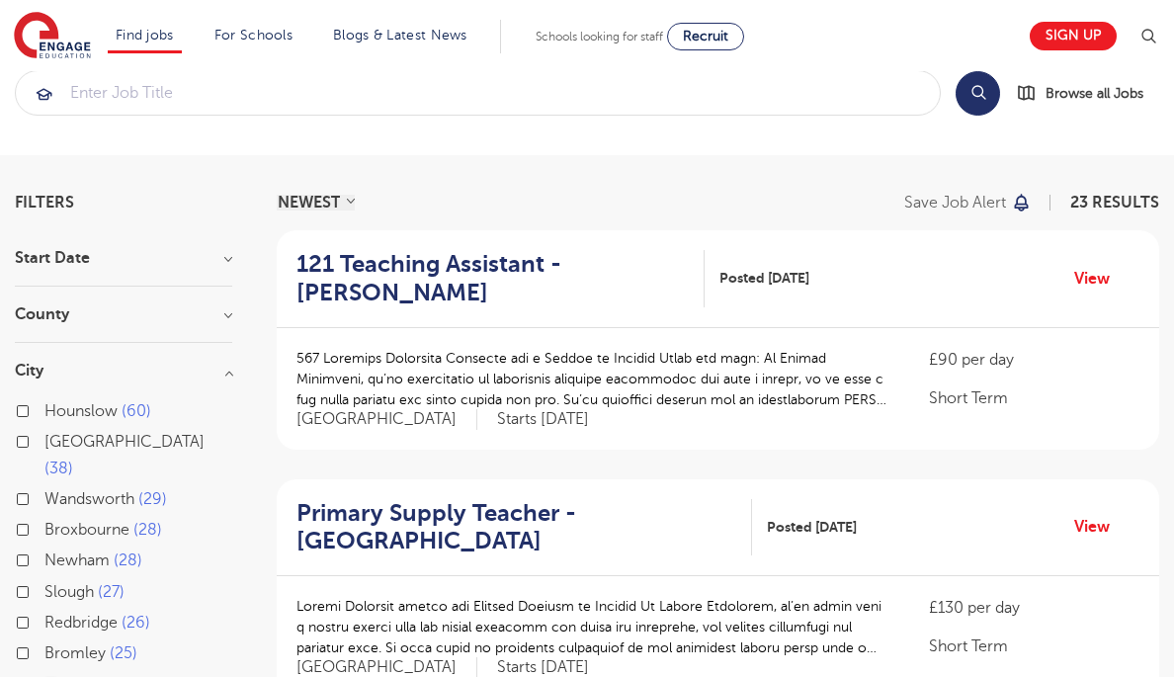 The image size is (1174, 677). I want to click on span: Bromley, so click(75, 653).